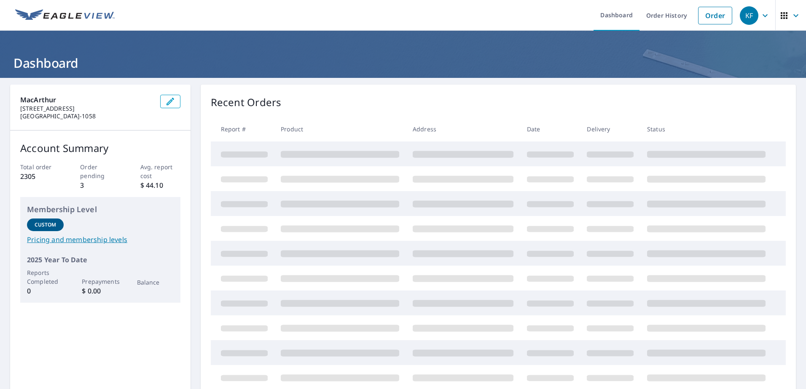 This screenshot has width=806, height=389. Describe the element at coordinates (160, 172) in the screenshot. I see `p: Avg. report cost` at that location.